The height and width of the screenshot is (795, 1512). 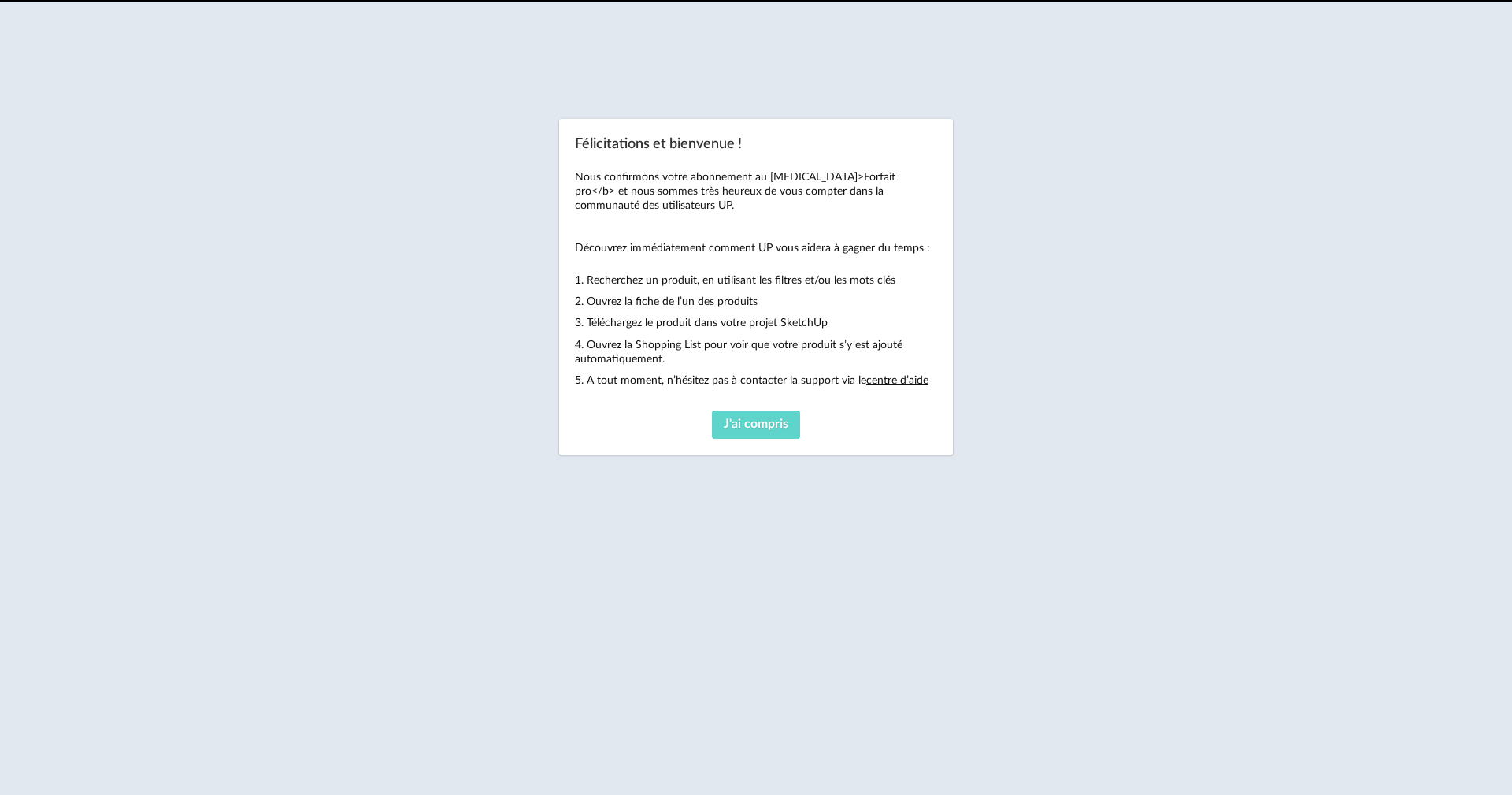 I want to click on button: J'ai compris, so click(x=756, y=425).